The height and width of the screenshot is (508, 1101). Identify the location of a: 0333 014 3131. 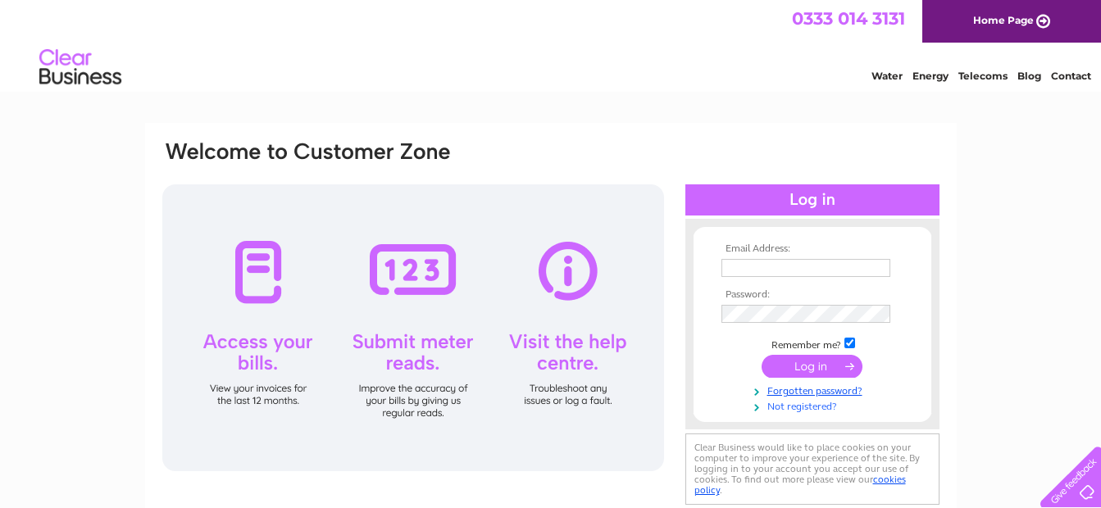
(849, 18).